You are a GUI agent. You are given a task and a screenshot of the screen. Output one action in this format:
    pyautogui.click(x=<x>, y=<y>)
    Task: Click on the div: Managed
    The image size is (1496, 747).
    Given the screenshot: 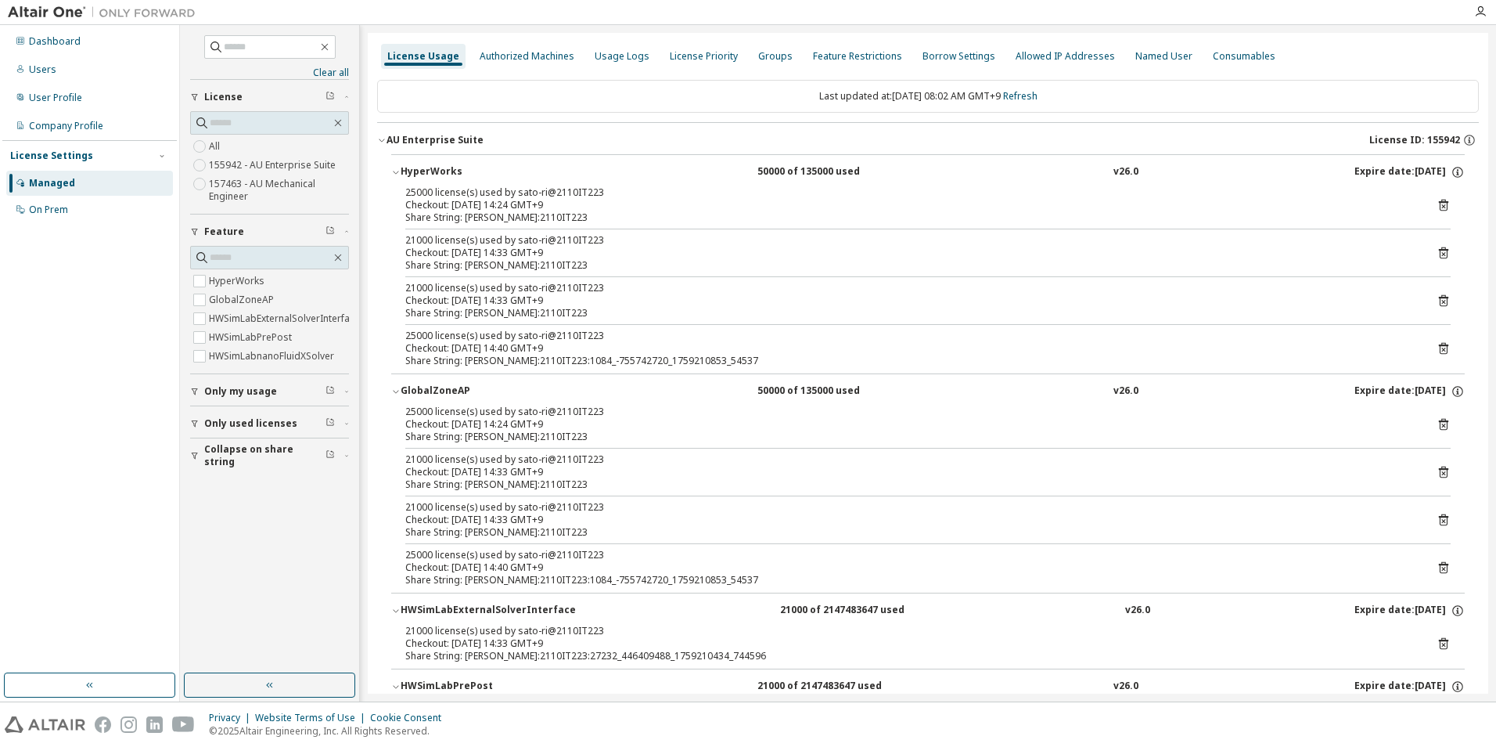 What is the action you would take?
    pyautogui.click(x=52, y=183)
    